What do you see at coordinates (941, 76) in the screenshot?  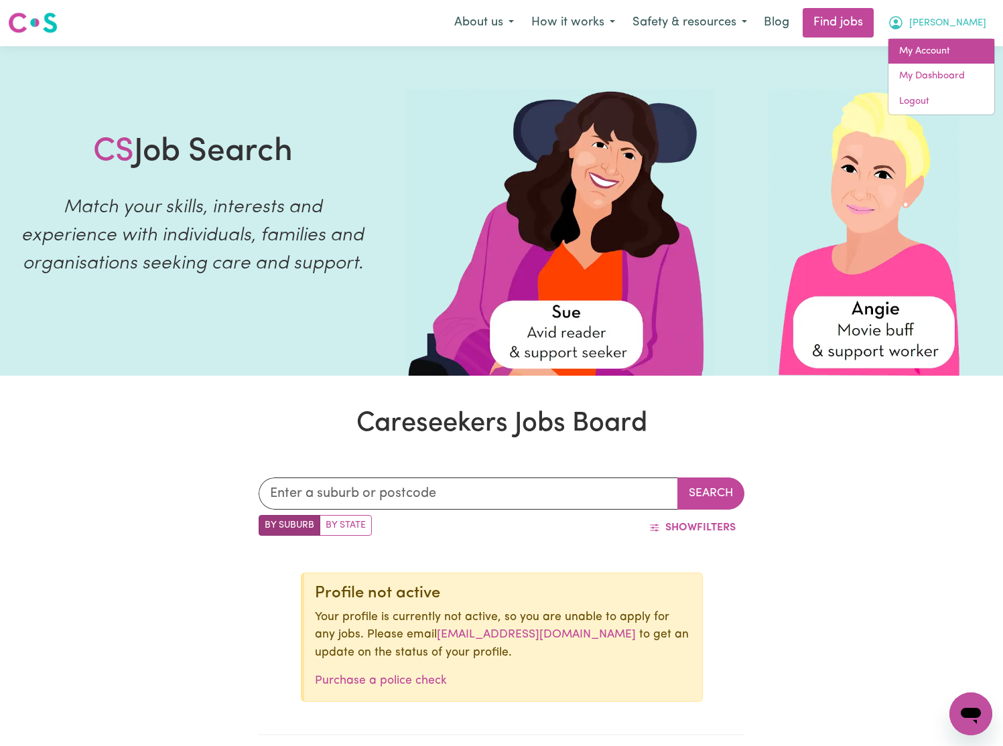 I see `div: My Account` at bounding box center [941, 76].